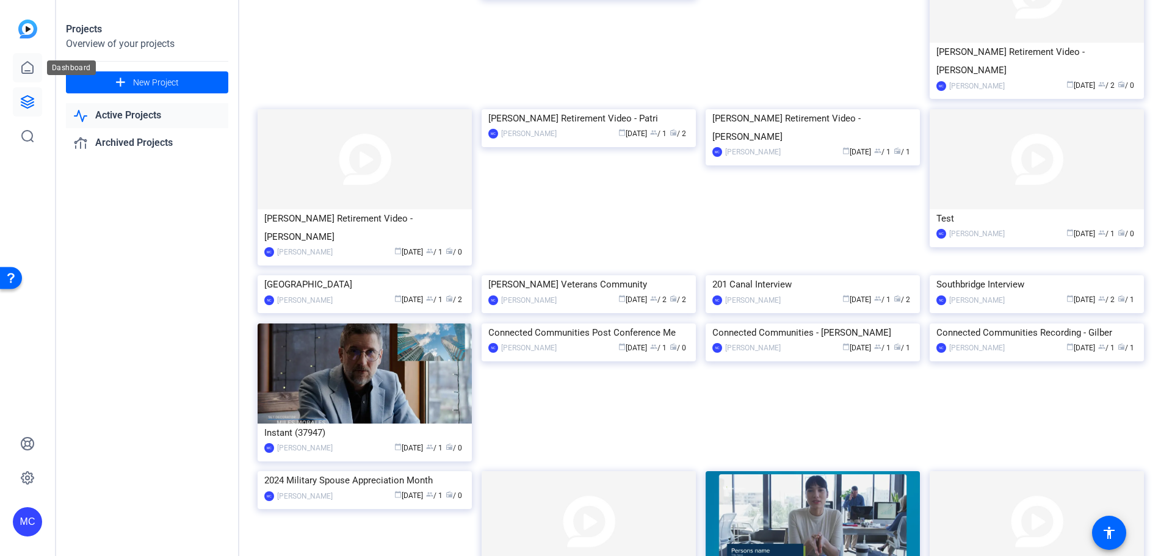 The image size is (1172, 556). What do you see at coordinates (71, 68) in the screenshot?
I see `div: Dashboard` at bounding box center [71, 68].